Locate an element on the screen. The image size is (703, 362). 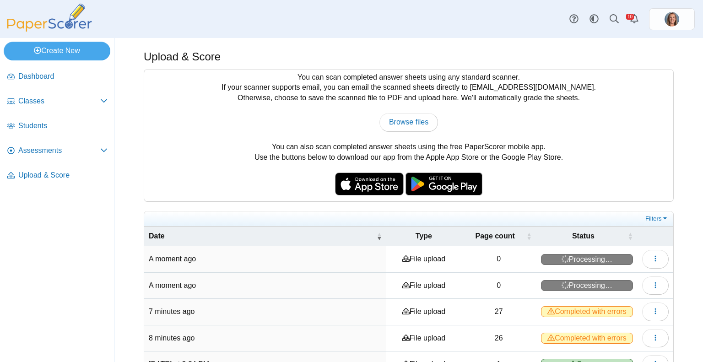
a: Upload & Score is located at coordinates (57, 176).